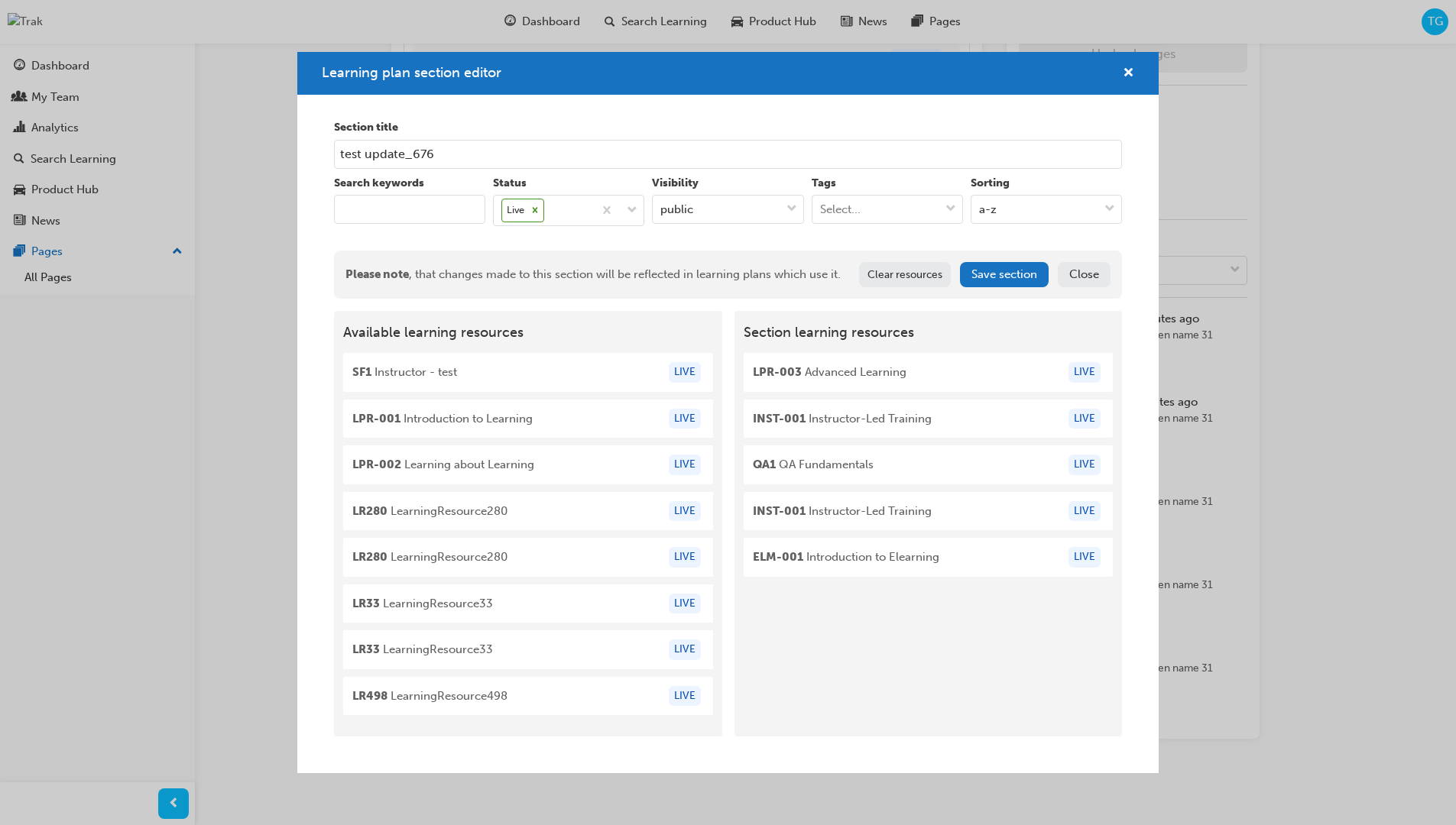 The image size is (1456, 825). I want to click on div: QA1 QA FundamentalsLIVE, so click(928, 464).